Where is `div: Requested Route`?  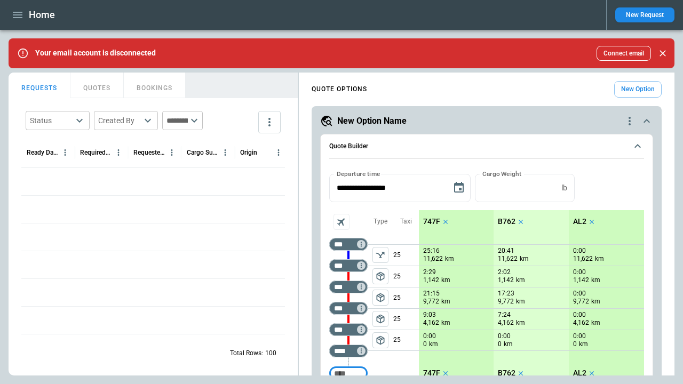
div: Requested Route is located at coordinates (149, 153).